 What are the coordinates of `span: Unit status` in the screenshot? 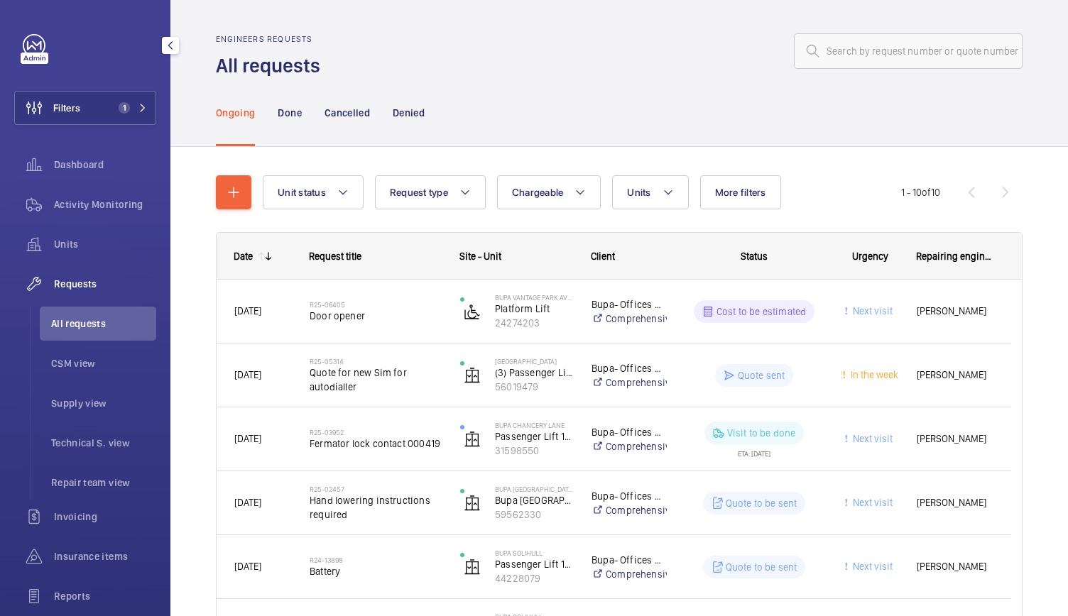 It's located at (302, 192).